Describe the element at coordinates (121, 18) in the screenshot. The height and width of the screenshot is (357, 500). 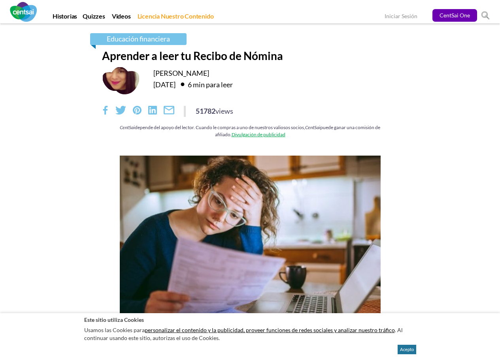
I see `a: Videos` at that location.